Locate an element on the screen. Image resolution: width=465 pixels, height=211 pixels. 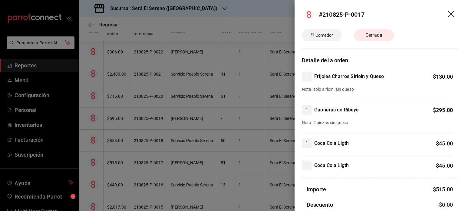
span: $ 295.00 is located at coordinates (443, 110).